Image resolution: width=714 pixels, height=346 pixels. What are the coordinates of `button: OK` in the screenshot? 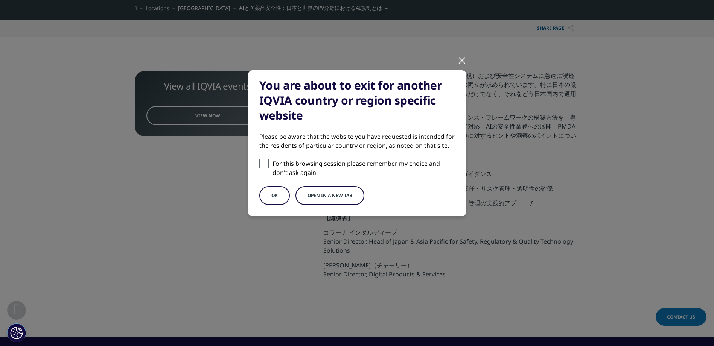 It's located at (274, 196).